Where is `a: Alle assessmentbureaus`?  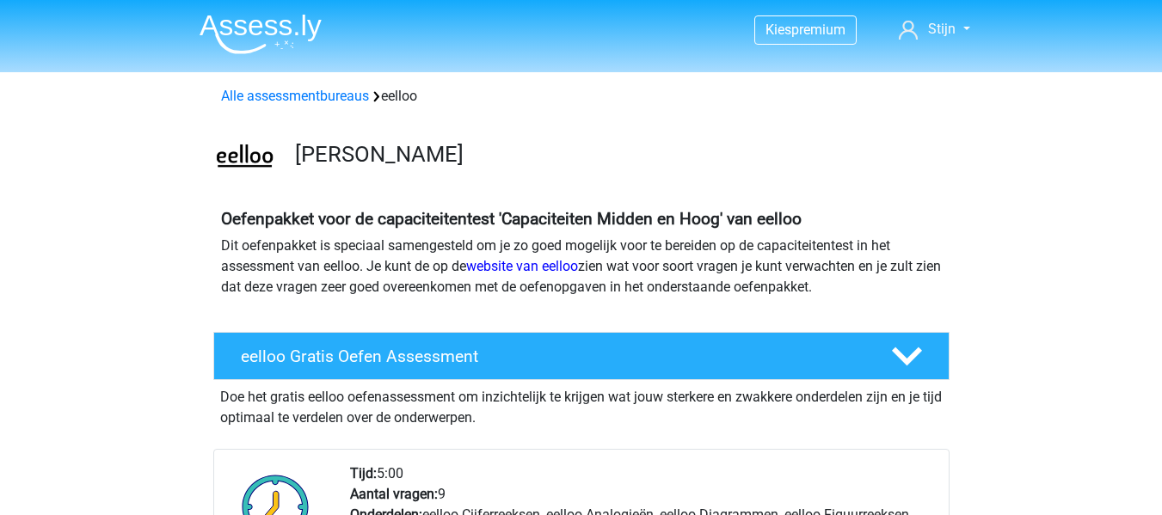
a: Alle assessmentbureaus is located at coordinates (295, 95).